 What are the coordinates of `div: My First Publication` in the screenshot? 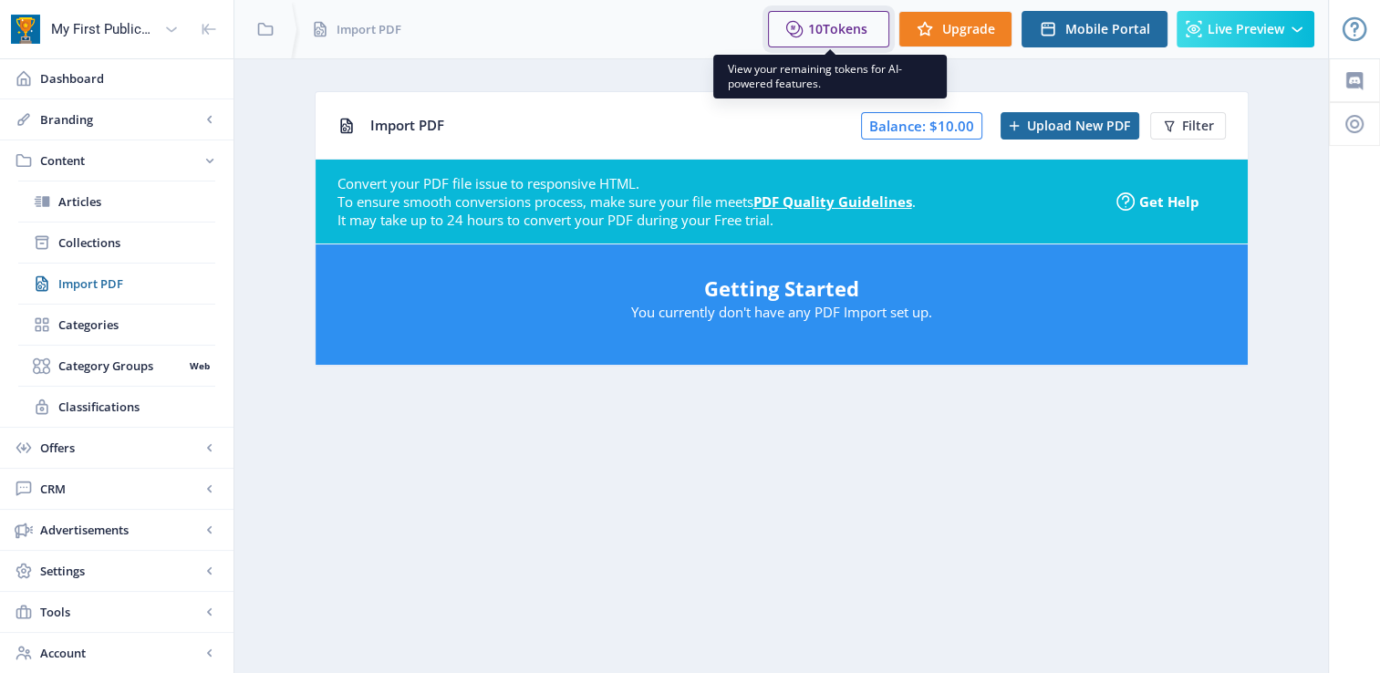 It's located at (104, 29).